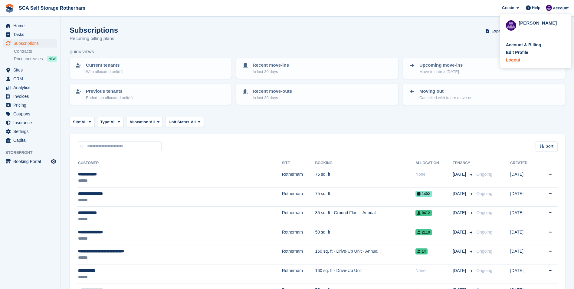 This screenshot has height=289, width=574. What do you see at coordinates (524, 163) in the screenshot?
I see `th: Created` at bounding box center [524, 163].